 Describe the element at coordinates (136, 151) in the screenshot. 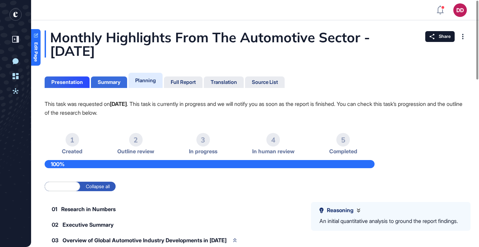

I see `span: Outline review` at that location.